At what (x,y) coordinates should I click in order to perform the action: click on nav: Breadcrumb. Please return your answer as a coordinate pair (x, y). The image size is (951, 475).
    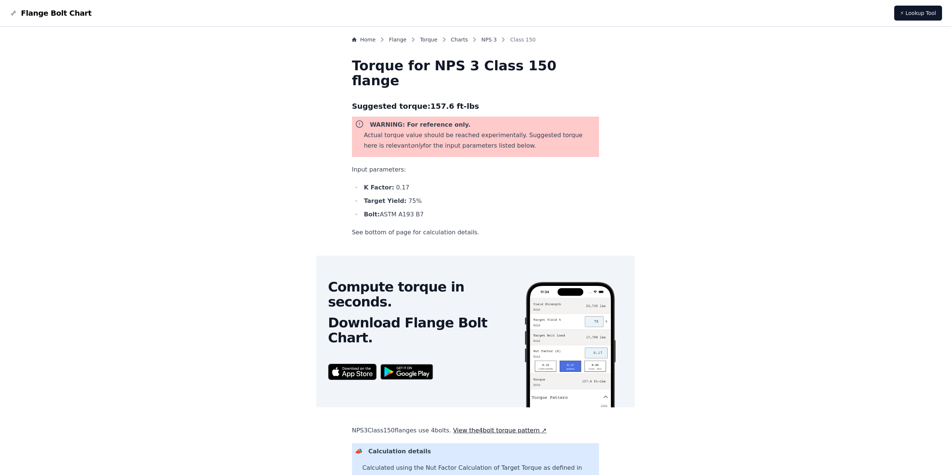
    Looking at the image, I should click on (476, 41).